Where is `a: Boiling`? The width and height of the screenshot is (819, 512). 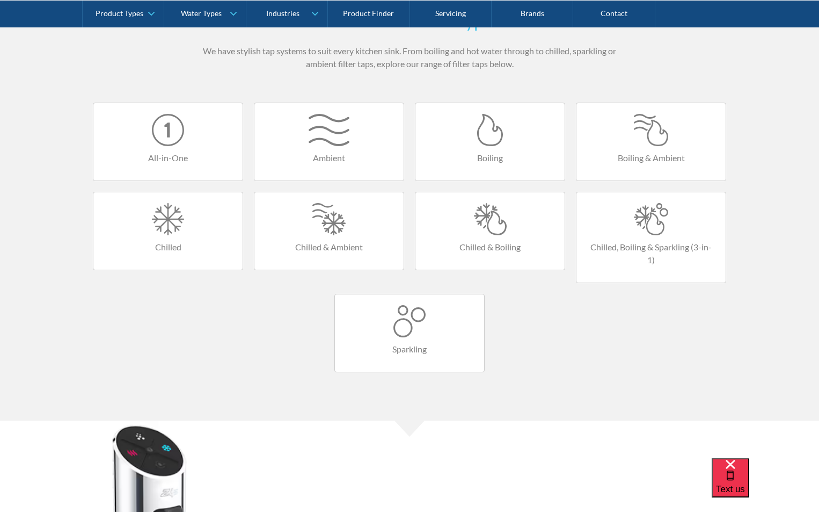
a: Boiling is located at coordinates (490, 142).